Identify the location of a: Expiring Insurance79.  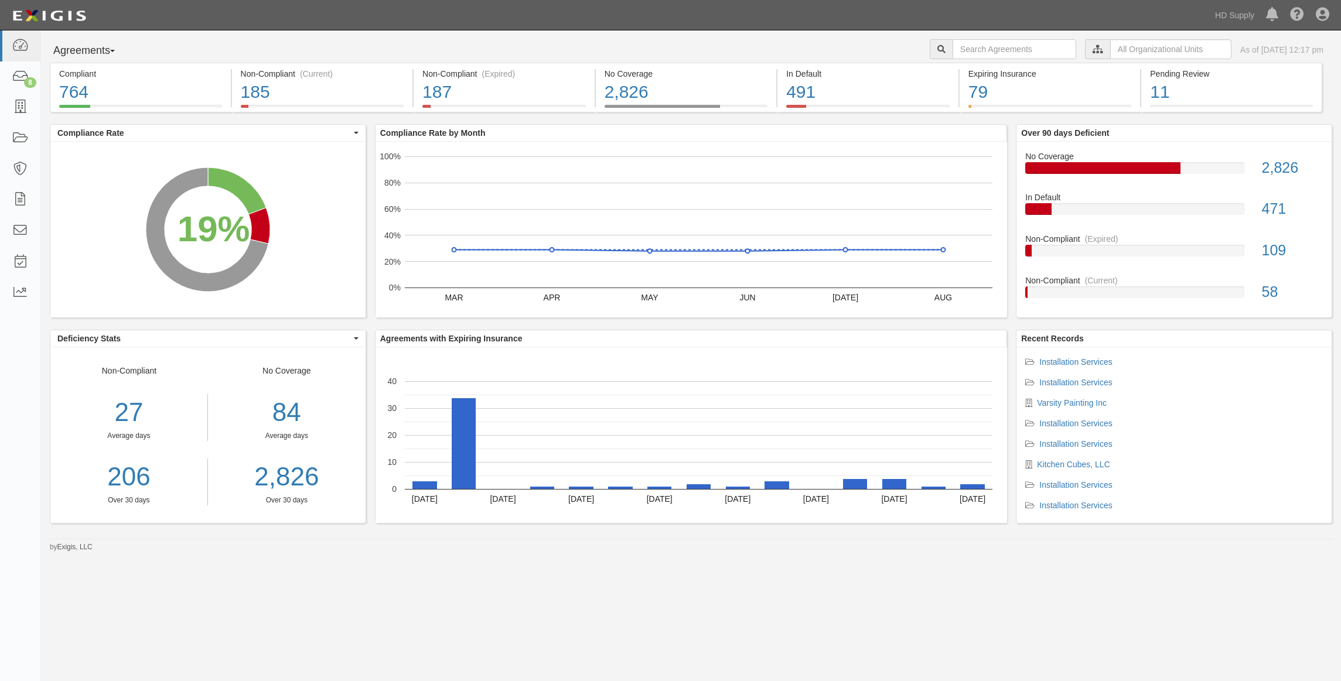
(1050, 110).